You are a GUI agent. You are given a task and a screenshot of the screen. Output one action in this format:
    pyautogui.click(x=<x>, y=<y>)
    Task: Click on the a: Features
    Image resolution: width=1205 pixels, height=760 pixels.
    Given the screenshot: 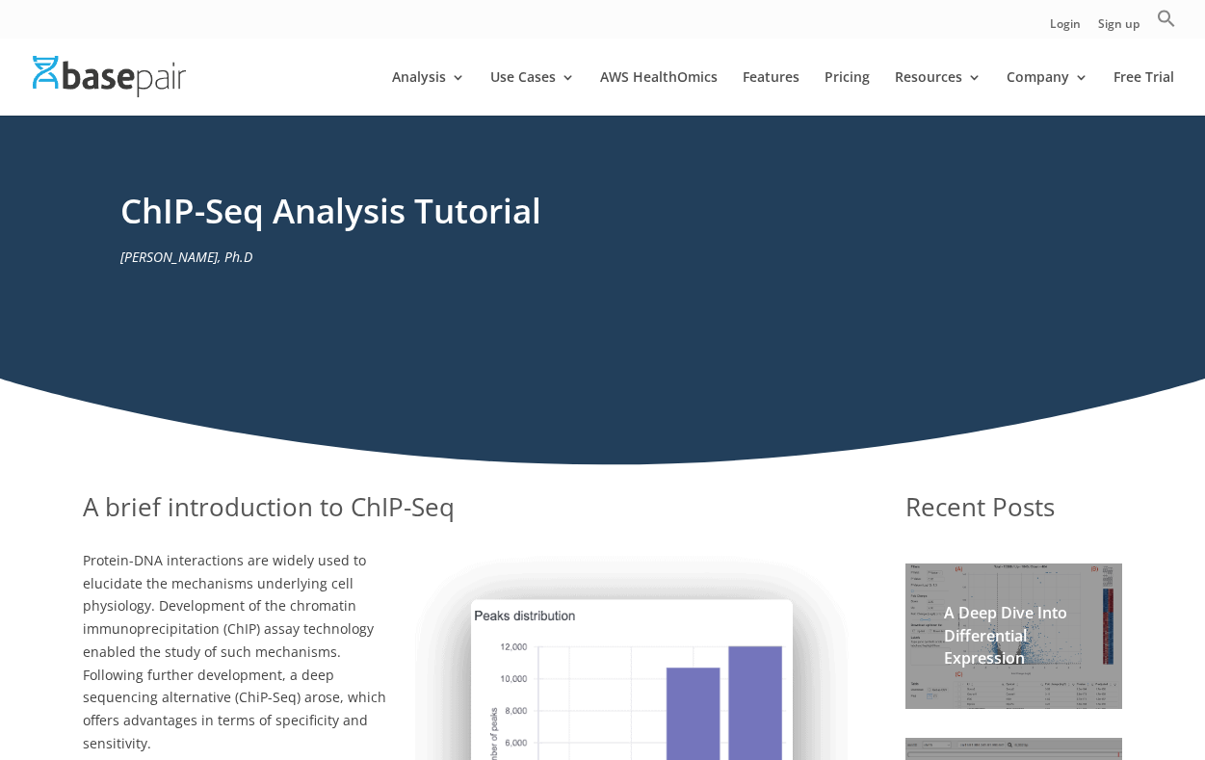 What is the action you would take?
    pyautogui.click(x=771, y=92)
    